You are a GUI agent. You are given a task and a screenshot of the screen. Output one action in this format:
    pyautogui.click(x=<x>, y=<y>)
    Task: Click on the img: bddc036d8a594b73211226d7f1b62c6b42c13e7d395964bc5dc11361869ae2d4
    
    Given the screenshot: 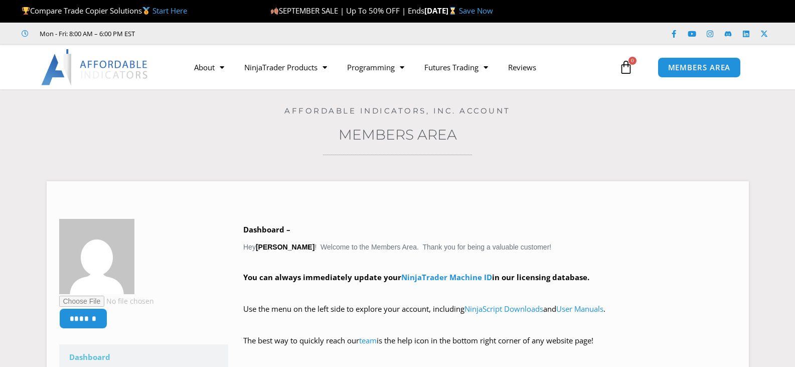 What is the action you would take?
    pyautogui.click(x=97, y=256)
    